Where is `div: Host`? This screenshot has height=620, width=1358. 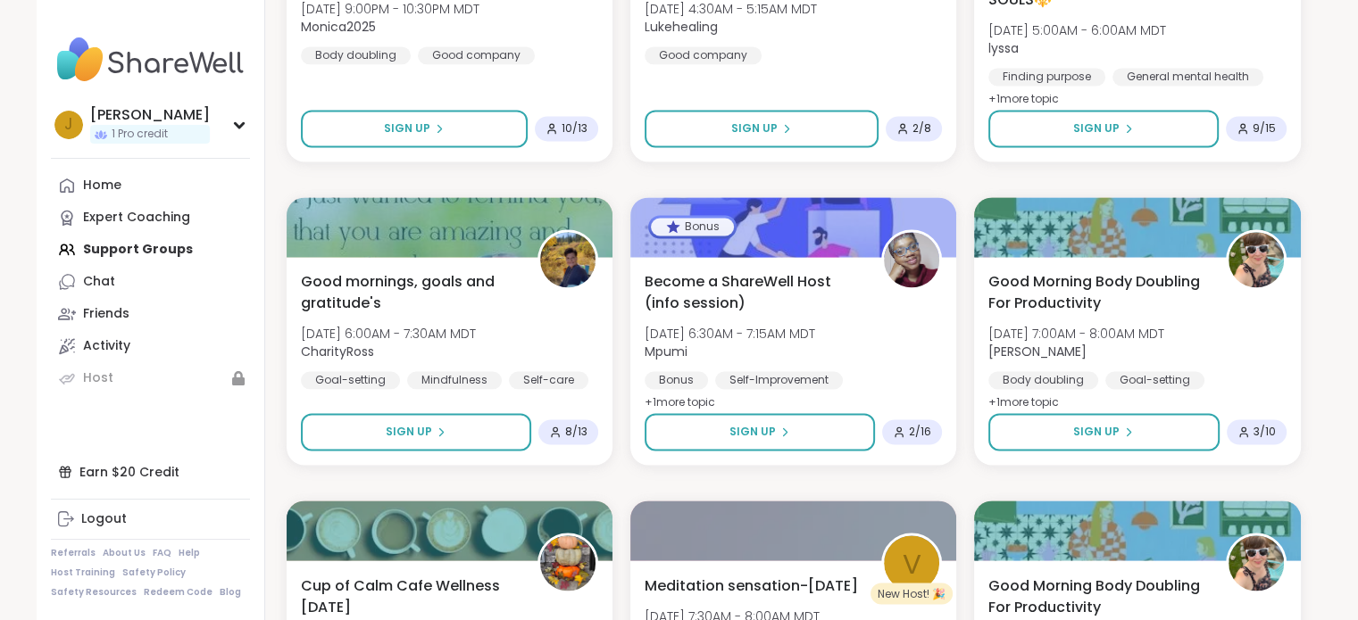
div: Host is located at coordinates (98, 378).